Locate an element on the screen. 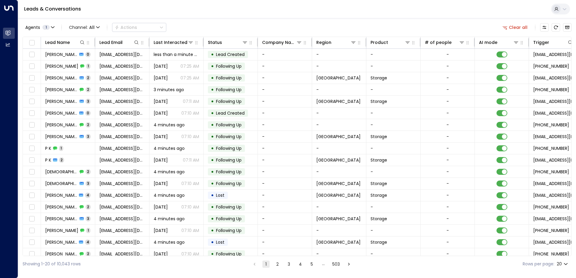 The height and width of the screenshot is (278, 576). button: Go to next page is located at coordinates (349, 264).